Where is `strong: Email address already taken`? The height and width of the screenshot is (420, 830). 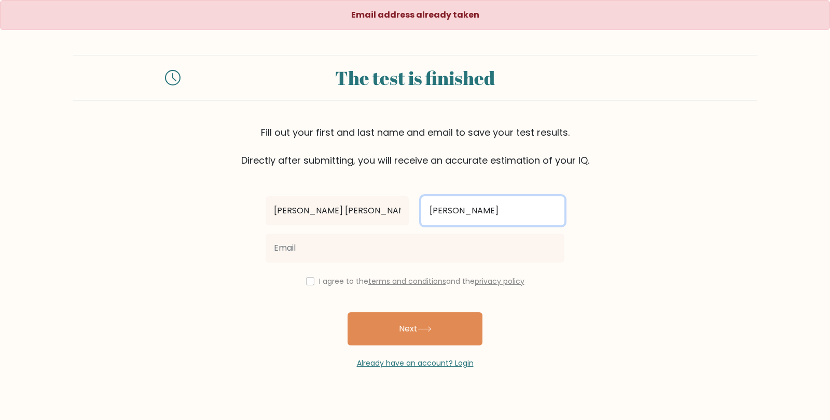 strong: Email address already taken is located at coordinates (415, 15).